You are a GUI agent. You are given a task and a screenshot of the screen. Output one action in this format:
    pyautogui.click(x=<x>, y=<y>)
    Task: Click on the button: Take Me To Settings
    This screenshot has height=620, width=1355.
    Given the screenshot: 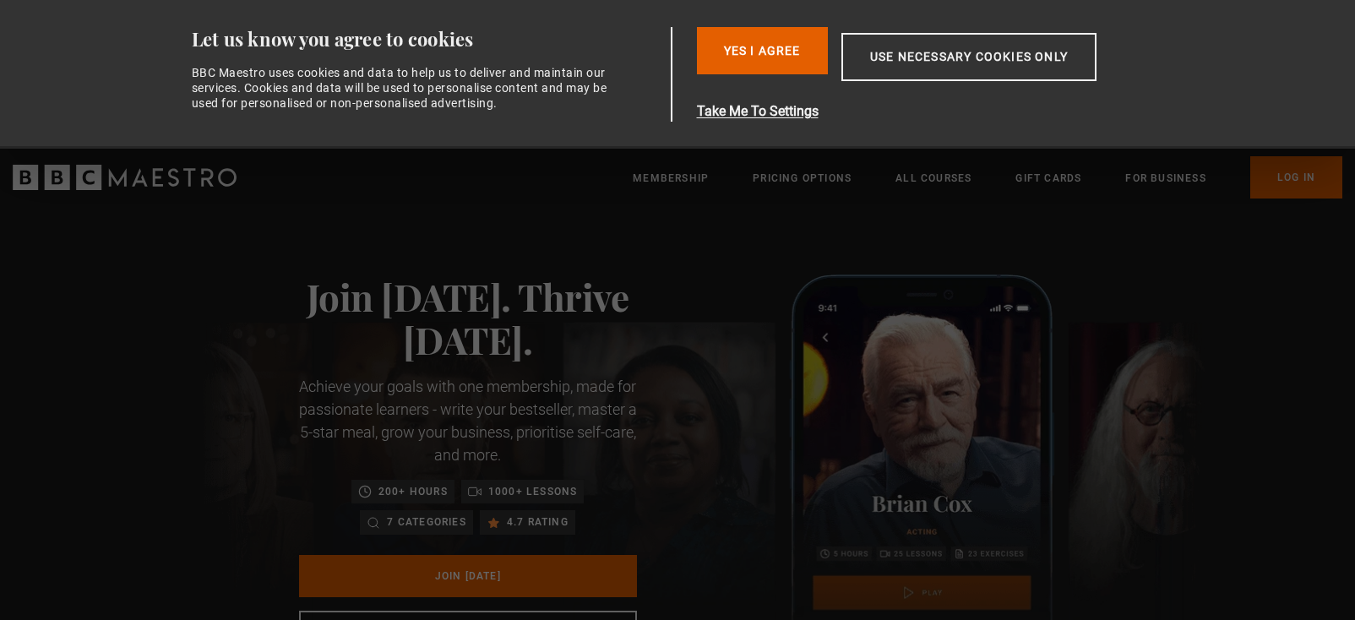 What is the action you would take?
    pyautogui.click(x=937, y=111)
    